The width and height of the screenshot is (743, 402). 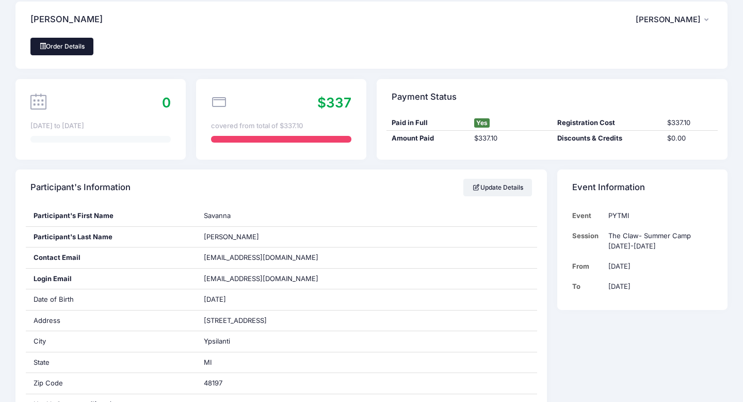 I want to click on h4: Event Information, so click(x=609, y=187).